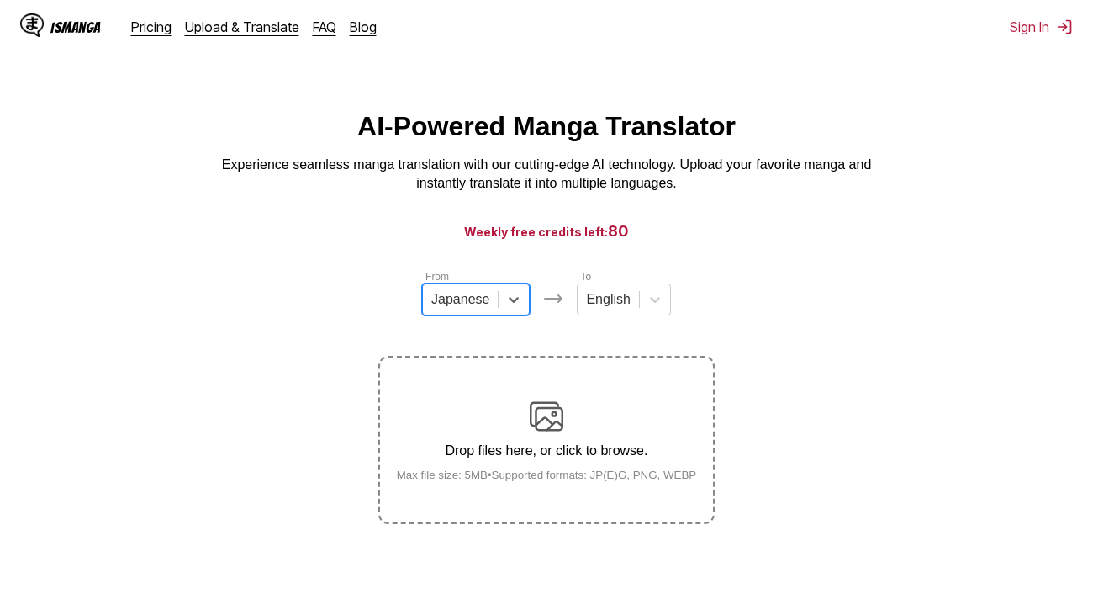  What do you see at coordinates (547, 126) in the screenshot?
I see `h1: AI-Powered Manga Translator` at bounding box center [547, 126].